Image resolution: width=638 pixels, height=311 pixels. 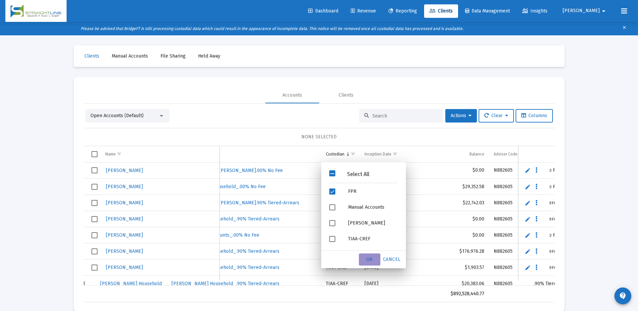 I want to click on td: TIAA-CREF, so click(x=340, y=283).